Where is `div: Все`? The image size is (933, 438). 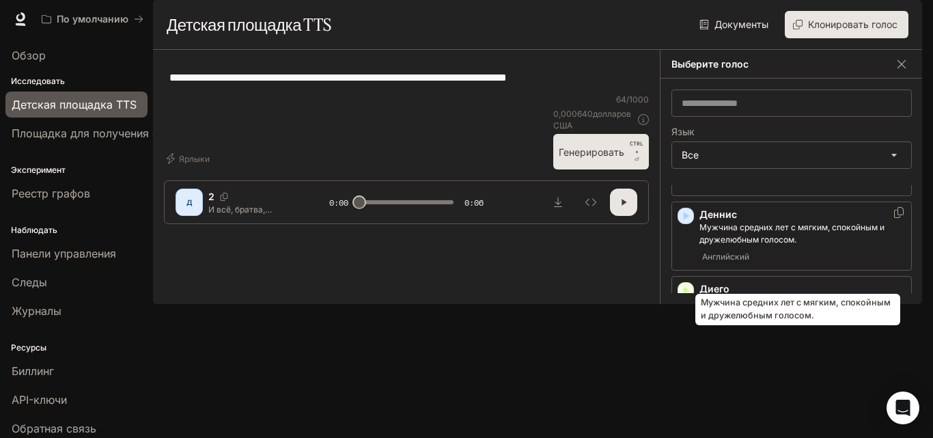 div: Все is located at coordinates (792, 155).